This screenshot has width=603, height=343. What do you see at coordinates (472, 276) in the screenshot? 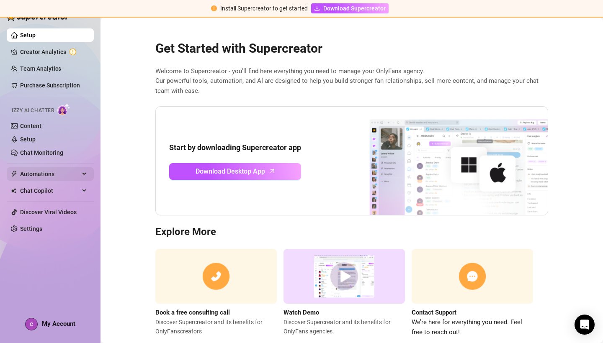
I see `img: contact support` at bounding box center [472, 276].